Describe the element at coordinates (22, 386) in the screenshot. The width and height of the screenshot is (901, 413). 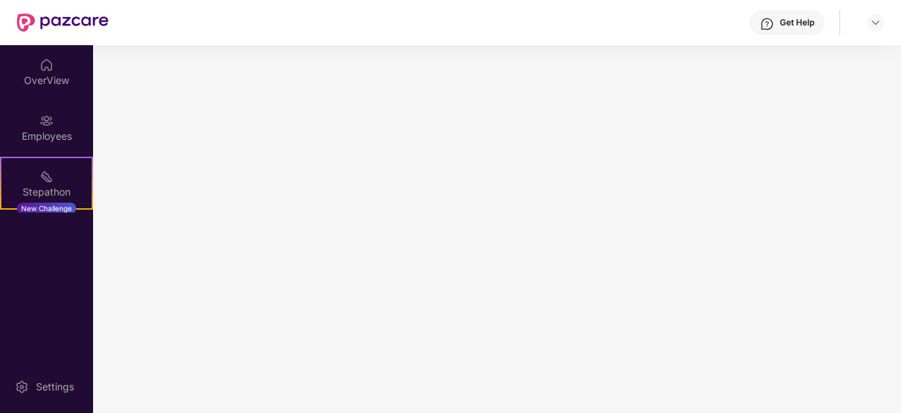
I see `img: svg+xml;base64,PHN2ZyBpZD0iU2V0dGluZy0yMHgyMCIgeG1sbnM9Imh0dHA6Ly93d3cudzMub3JnLzIwMDAvc3ZnIiB3aW...` at that location.